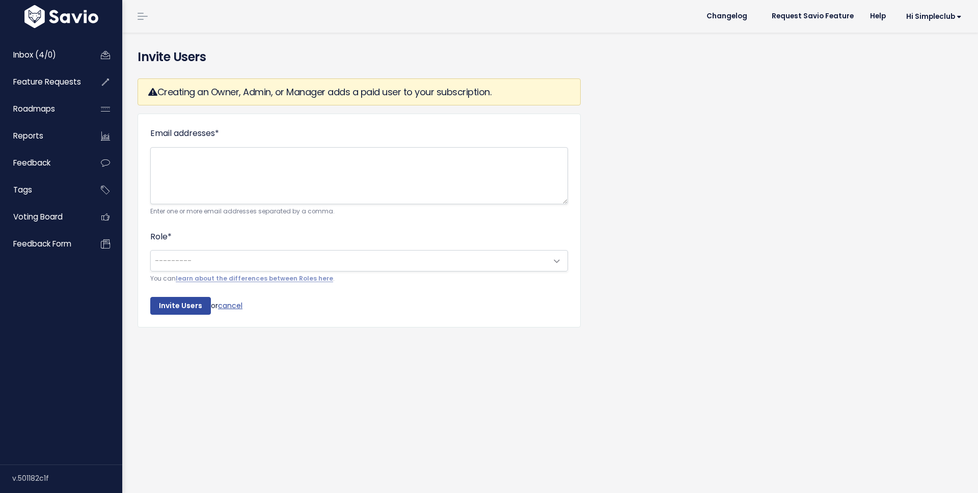 The height and width of the screenshot is (493, 978). What do you see at coordinates (878, 16) in the screenshot?
I see `a: Help` at bounding box center [878, 16].